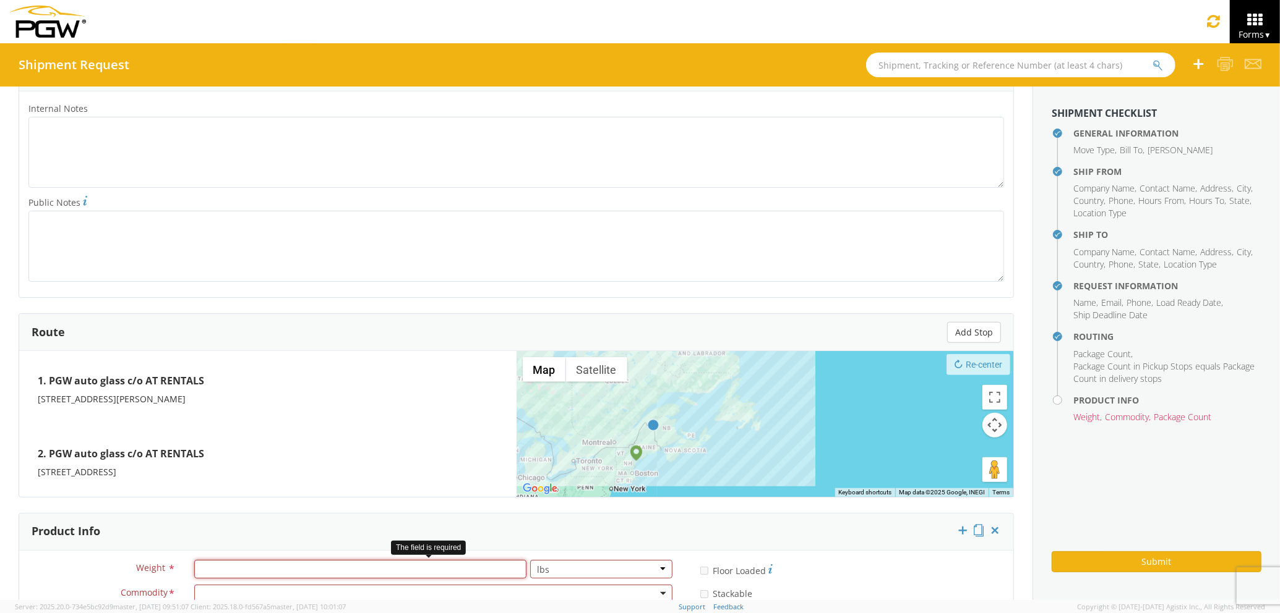  I want to click on h4: Ship From, so click(1167, 171).